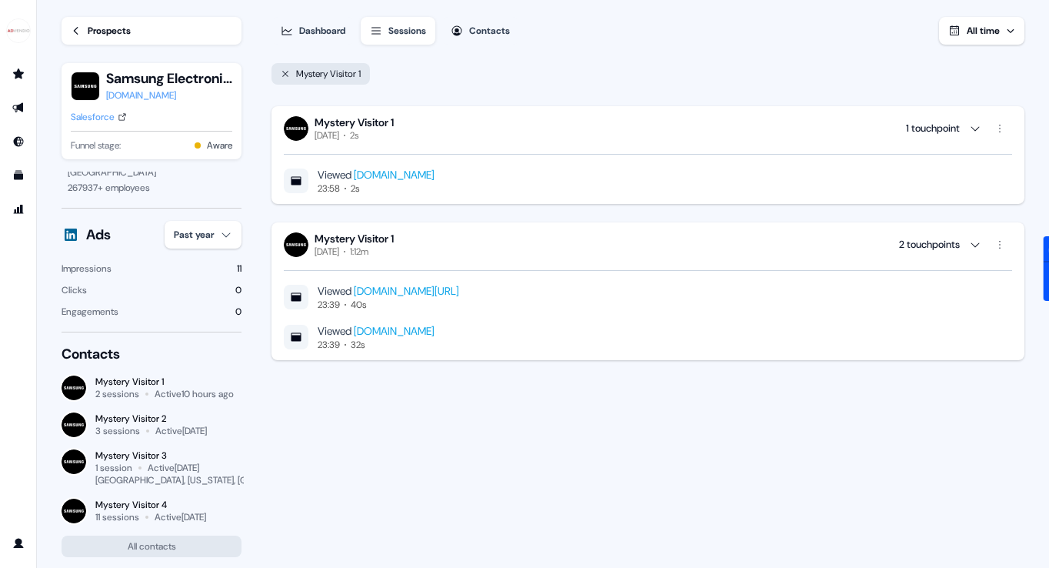  What do you see at coordinates (169, 78) in the screenshot?
I see `button: Samsung Electronics` at bounding box center [169, 78].